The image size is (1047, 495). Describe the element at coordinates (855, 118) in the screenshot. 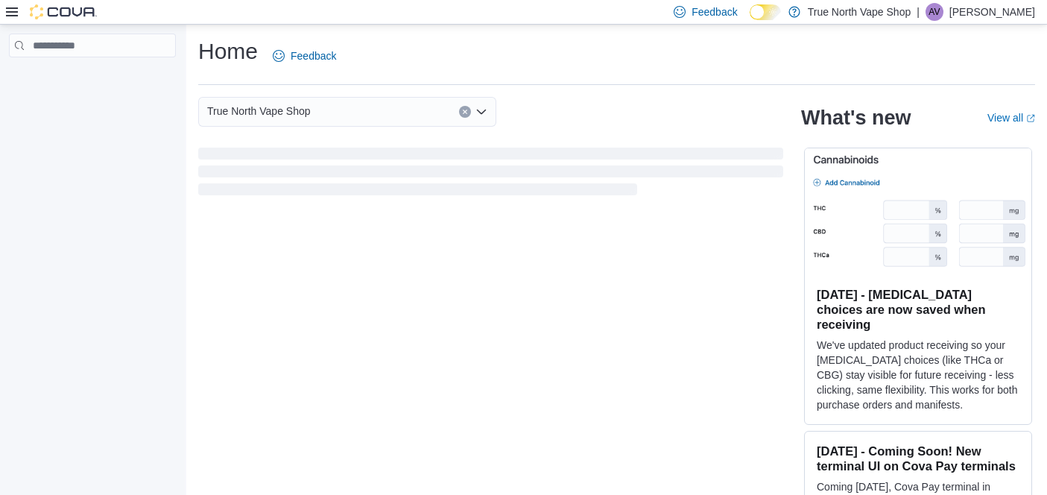

I see `h2: What's new` at that location.